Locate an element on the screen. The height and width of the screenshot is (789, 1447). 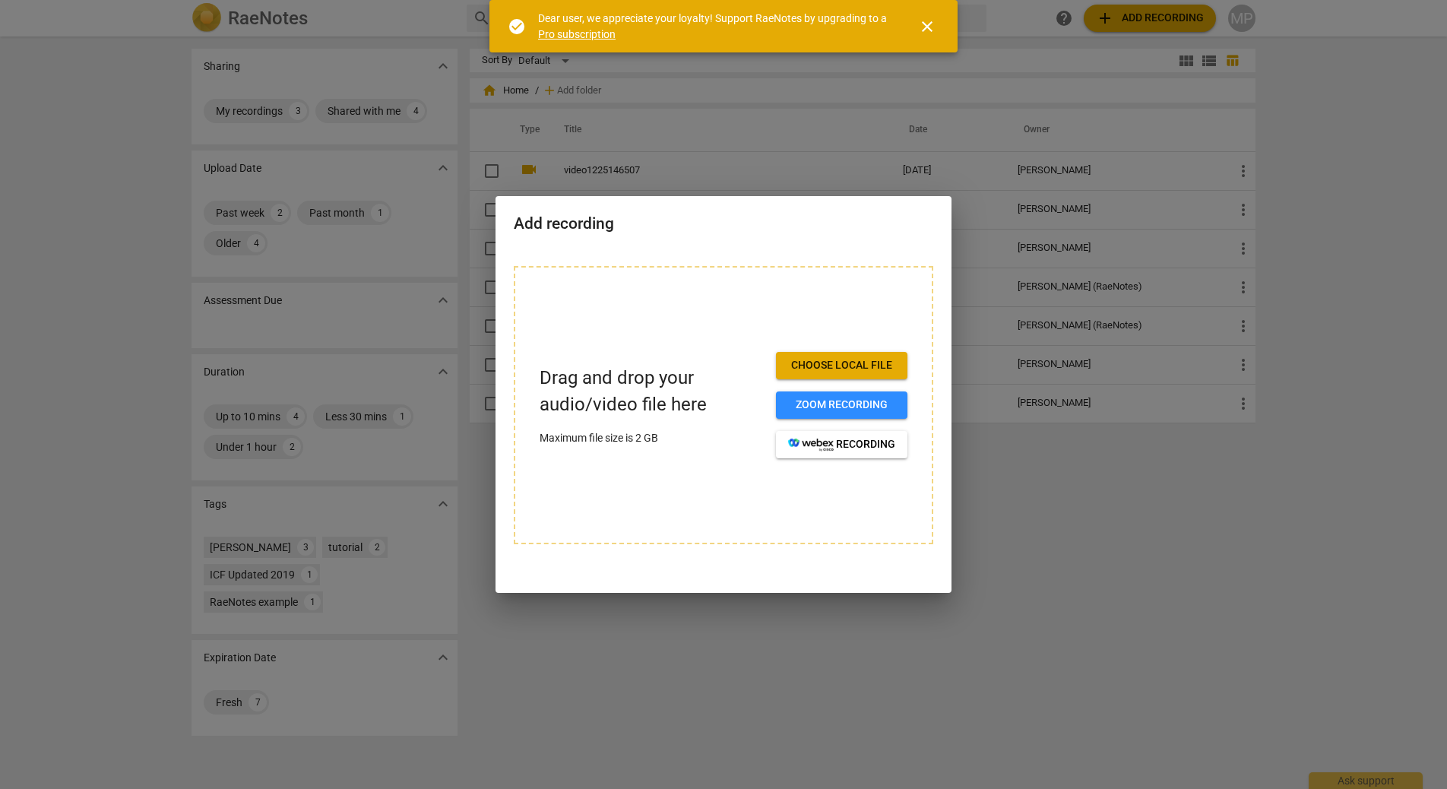
div: Dear user, we appreciate your loyalty! Support RaeNotes by upgrading to a is located at coordinates (714, 26).